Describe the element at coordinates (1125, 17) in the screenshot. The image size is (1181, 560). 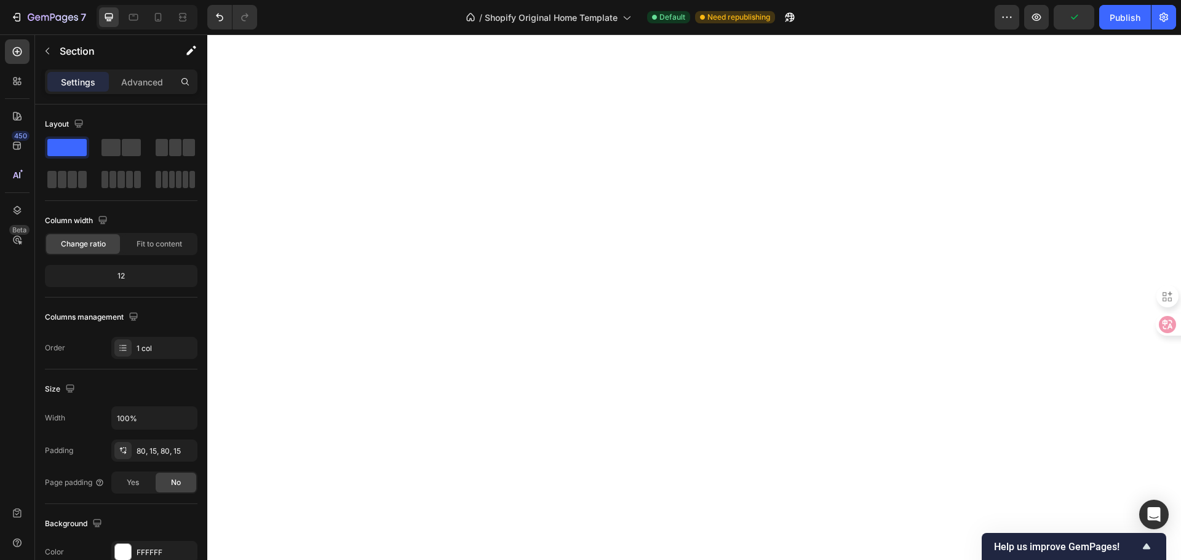
I see `div: Publish` at that location.